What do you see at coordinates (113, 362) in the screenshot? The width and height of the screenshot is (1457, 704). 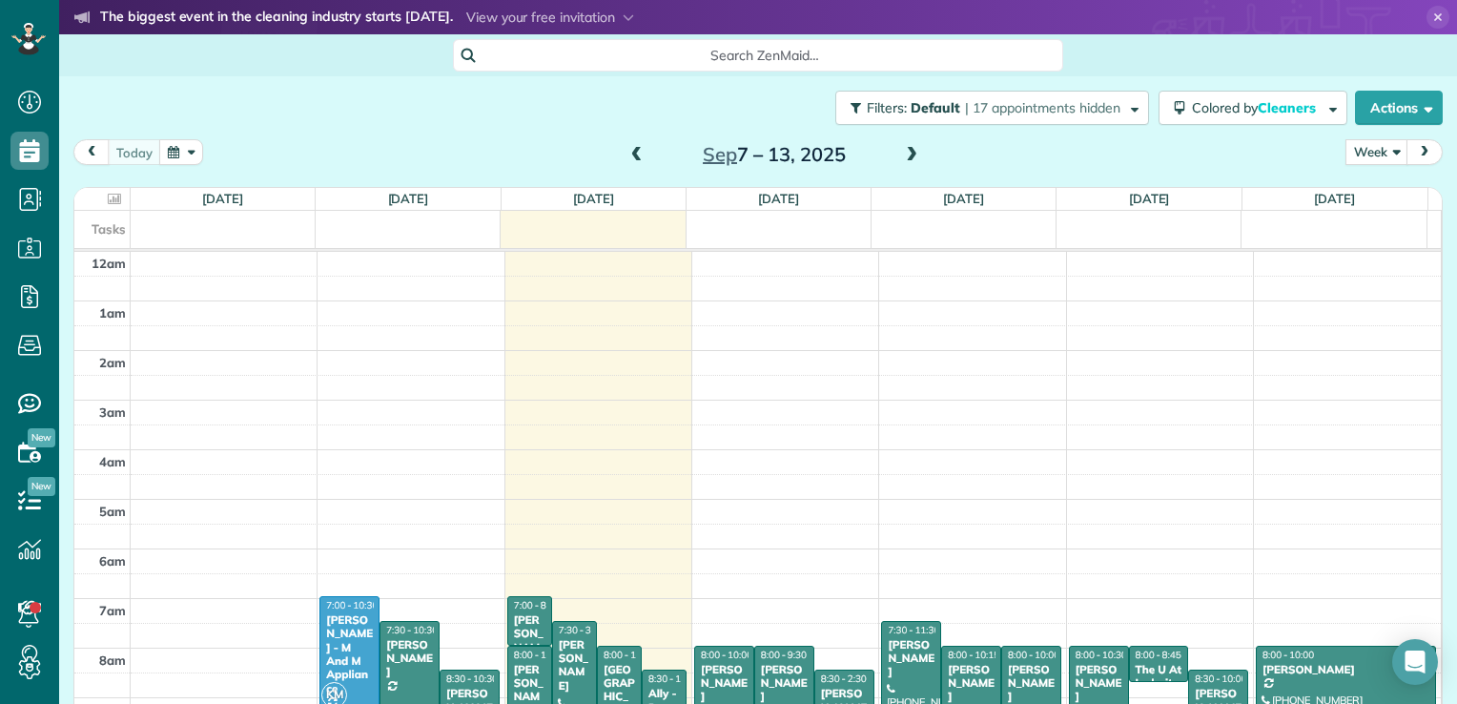 I see `span: 2am` at bounding box center [113, 362].